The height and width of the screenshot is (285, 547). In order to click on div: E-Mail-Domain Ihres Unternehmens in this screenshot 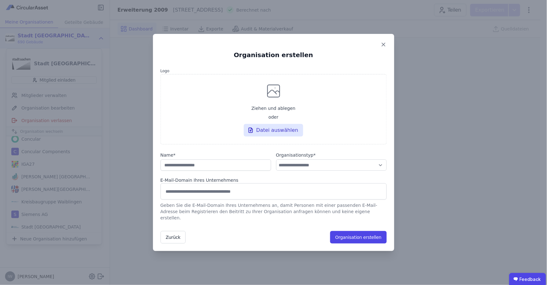, I will do `click(274, 180)`.